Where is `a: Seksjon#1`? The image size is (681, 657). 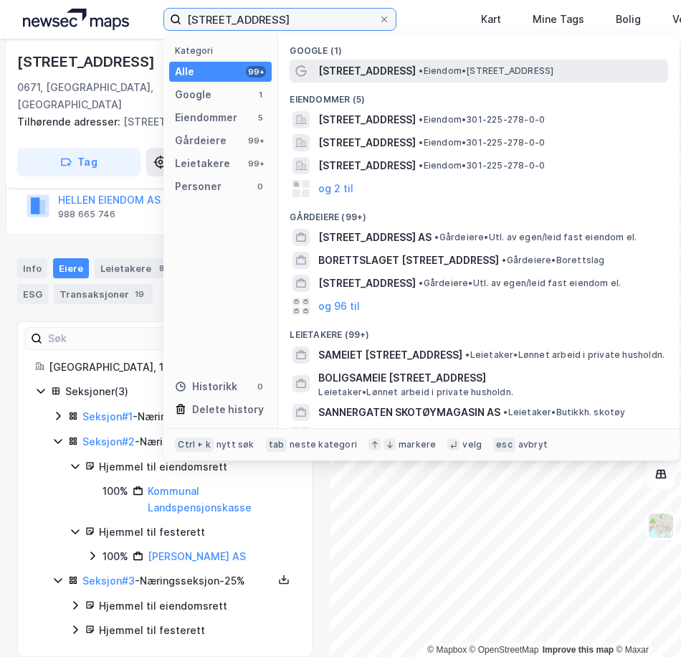 a: Seksjon#1 is located at coordinates (108, 416).